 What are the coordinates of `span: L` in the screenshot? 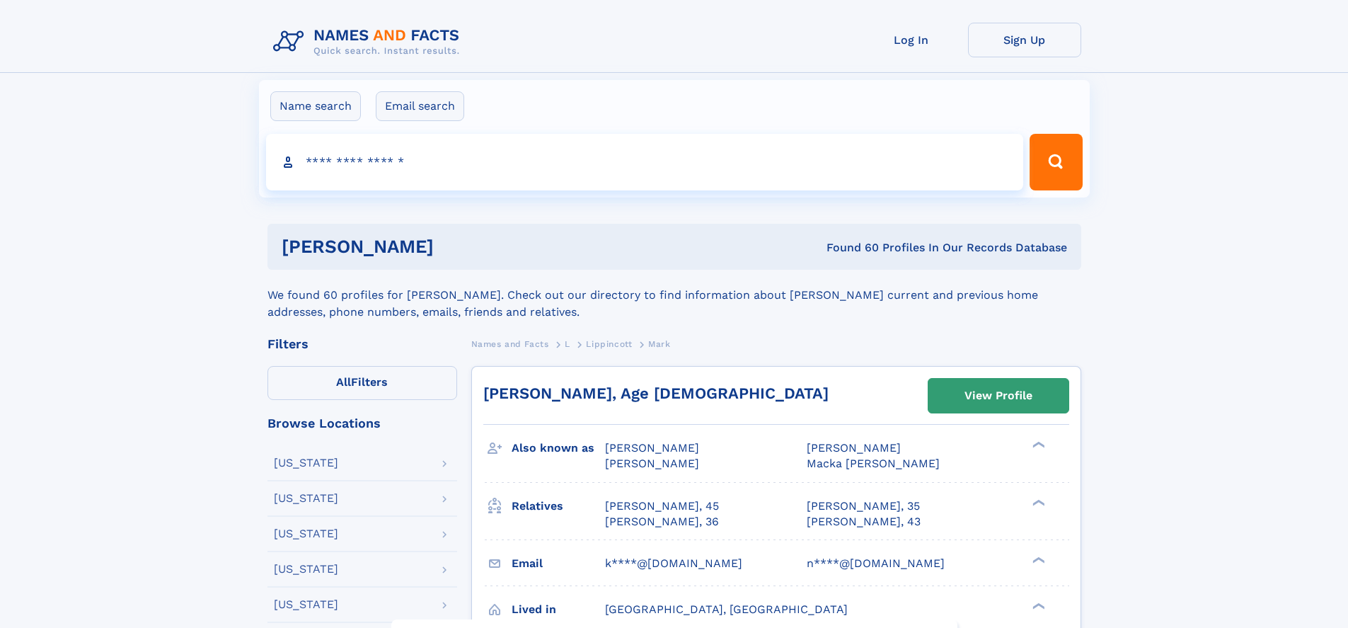 It's located at (568, 344).